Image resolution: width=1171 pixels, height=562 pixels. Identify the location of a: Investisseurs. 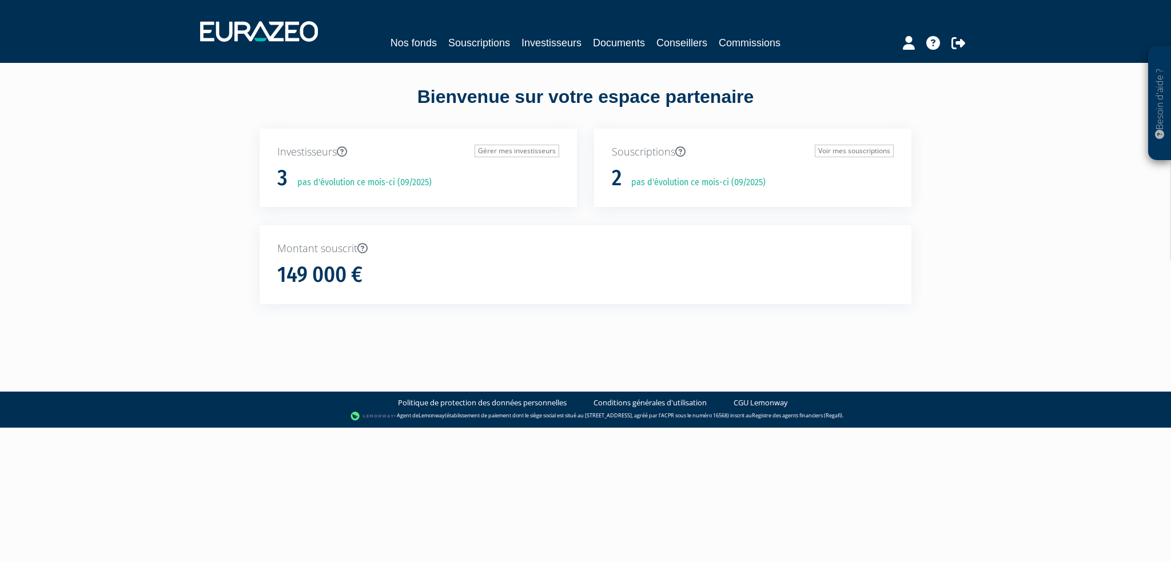
(551, 43).